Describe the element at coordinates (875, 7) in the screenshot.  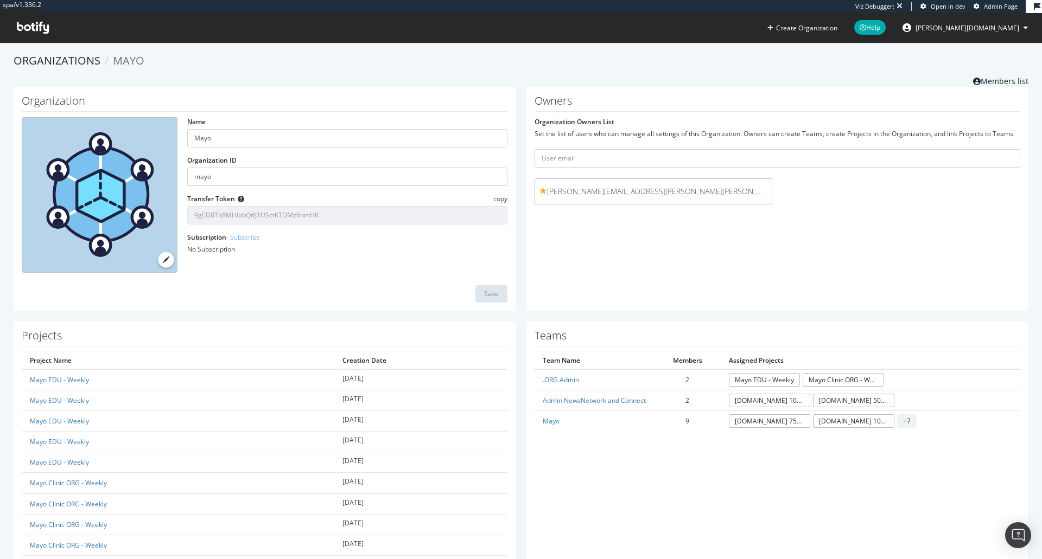
I see `div: Viz Debugger:` at that location.